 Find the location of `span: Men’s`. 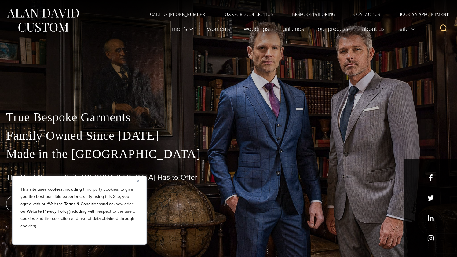

span: Men’s is located at coordinates (183, 29).